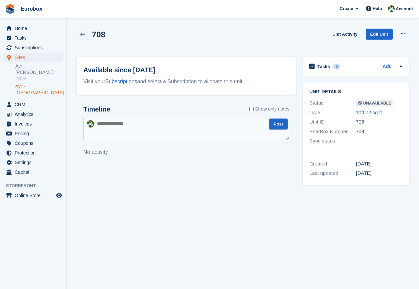  I want to click on a: Unit Activity, so click(345, 34).